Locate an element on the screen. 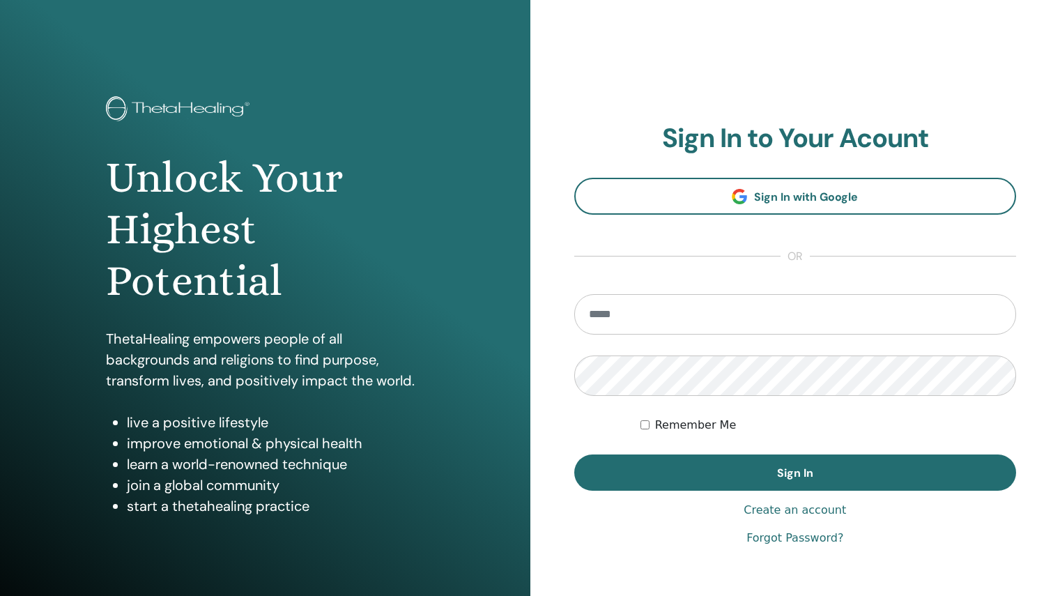 The image size is (1060, 596). span: or is located at coordinates (795, 256).